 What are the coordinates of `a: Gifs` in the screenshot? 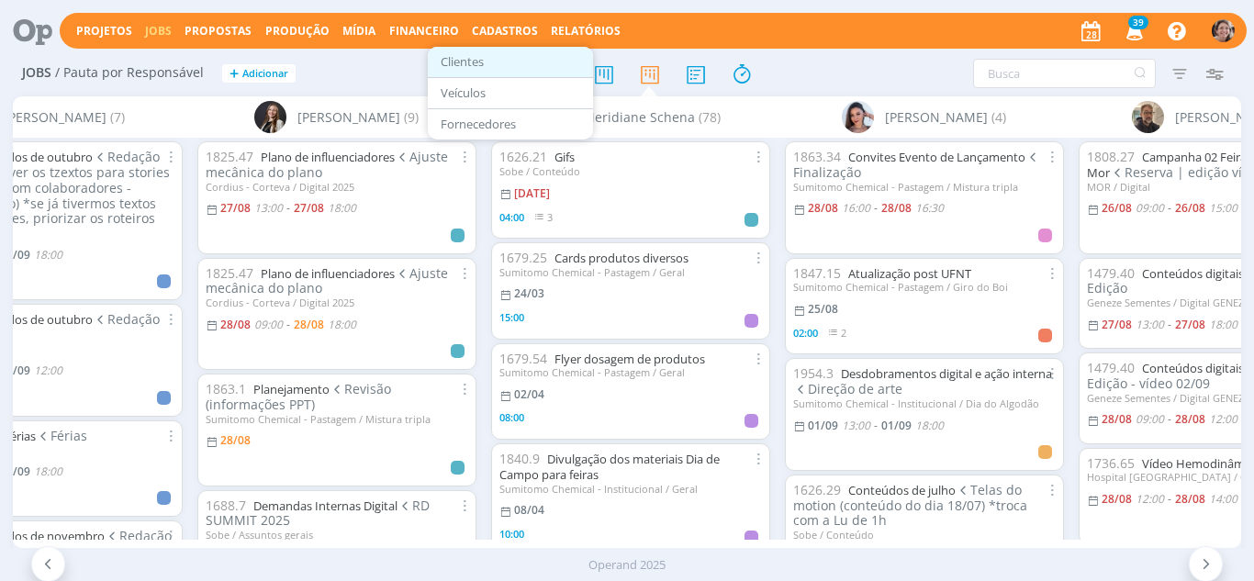 It's located at (565, 157).